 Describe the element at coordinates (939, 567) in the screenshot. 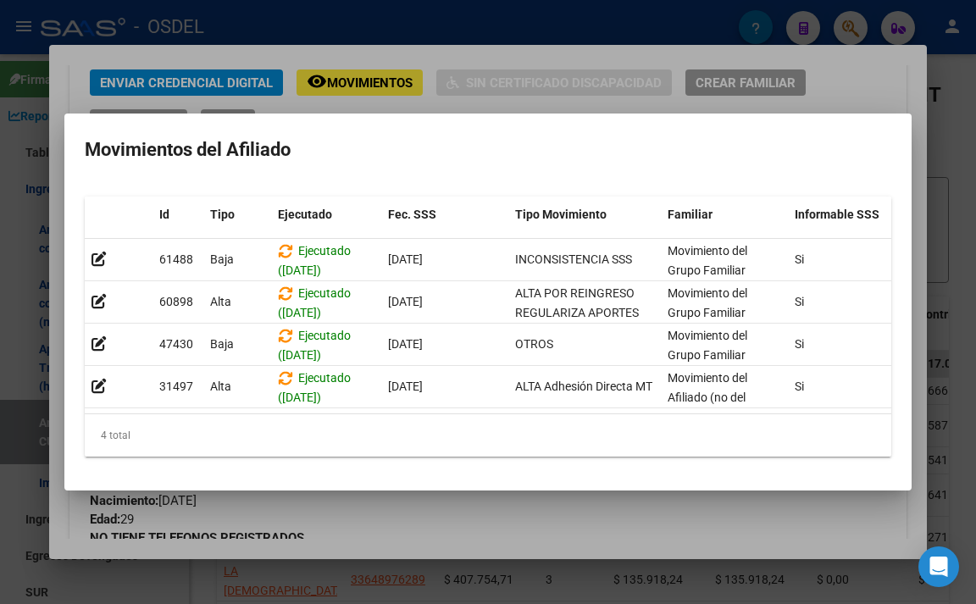

I see `div: Open Intercom Messenger` at that location.